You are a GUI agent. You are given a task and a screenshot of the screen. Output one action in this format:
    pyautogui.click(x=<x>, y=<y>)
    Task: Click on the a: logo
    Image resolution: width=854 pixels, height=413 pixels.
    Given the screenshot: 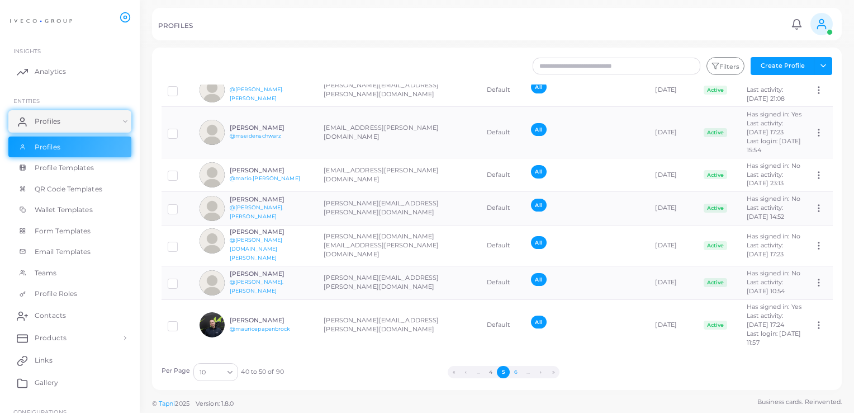 What is the action you would take?
    pyautogui.click(x=41, y=21)
    